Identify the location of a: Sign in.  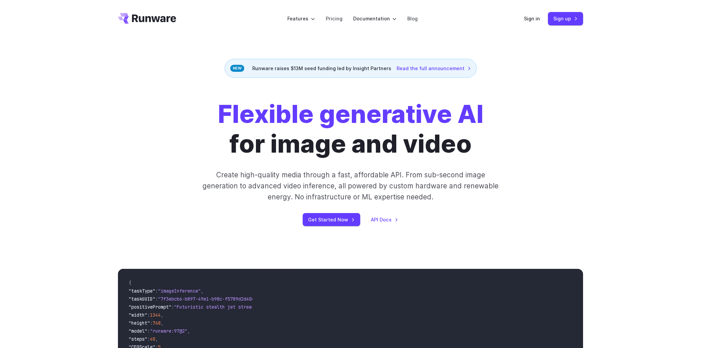
(532, 18).